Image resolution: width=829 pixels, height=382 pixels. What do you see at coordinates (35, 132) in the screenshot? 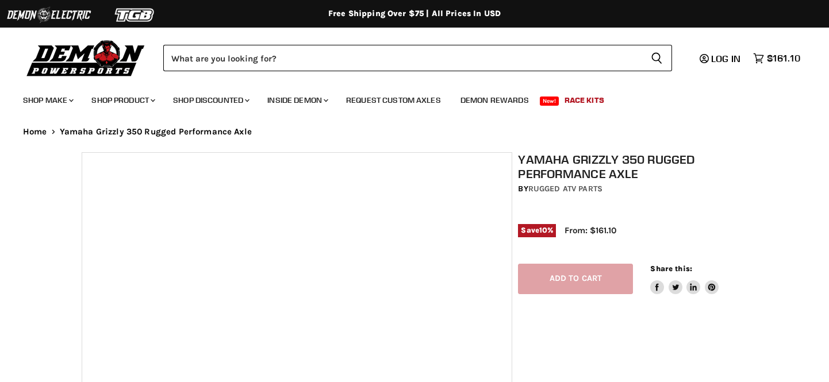
I see `a: Home` at bounding box center [35, 132].